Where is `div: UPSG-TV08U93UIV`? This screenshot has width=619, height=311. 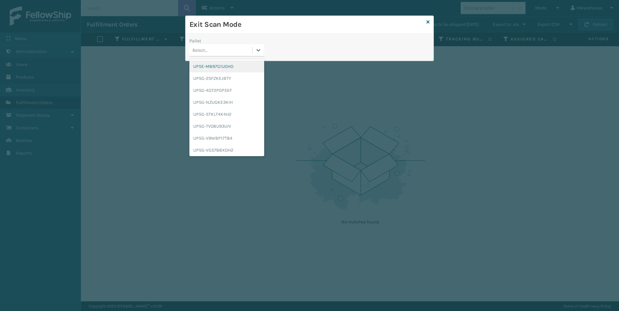 div: UPSG-TV08U93UIV is located at coordinates (227, 126).